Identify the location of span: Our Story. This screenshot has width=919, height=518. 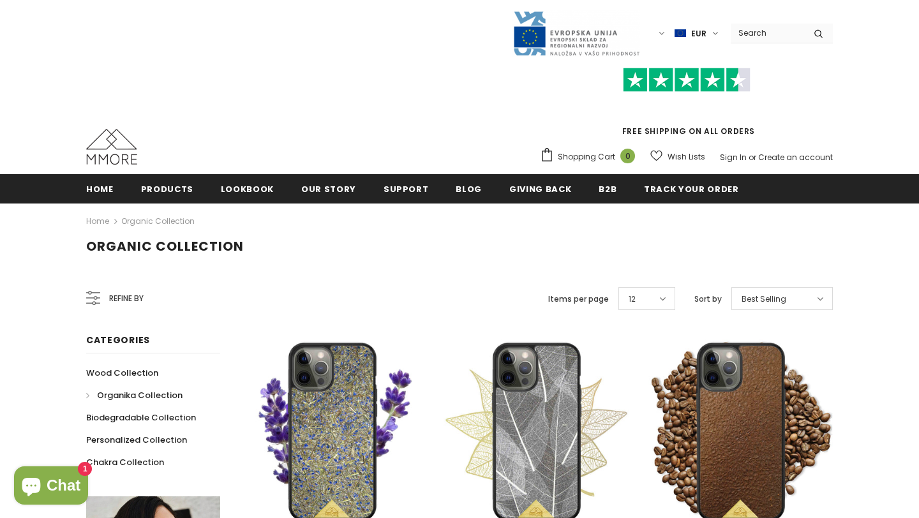
(329, 189).